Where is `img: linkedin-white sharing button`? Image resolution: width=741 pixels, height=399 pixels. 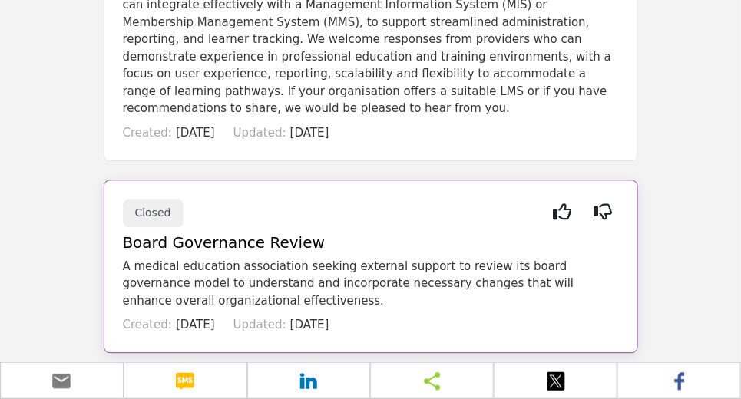
img: linkedin-white sharing button is located at coordinates (309, 382).